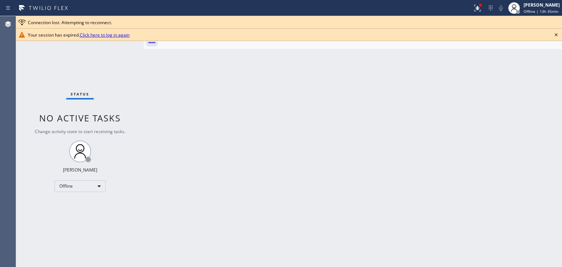  I want to click on span: Change activity state to start receiving tasks., so click(80, 131).